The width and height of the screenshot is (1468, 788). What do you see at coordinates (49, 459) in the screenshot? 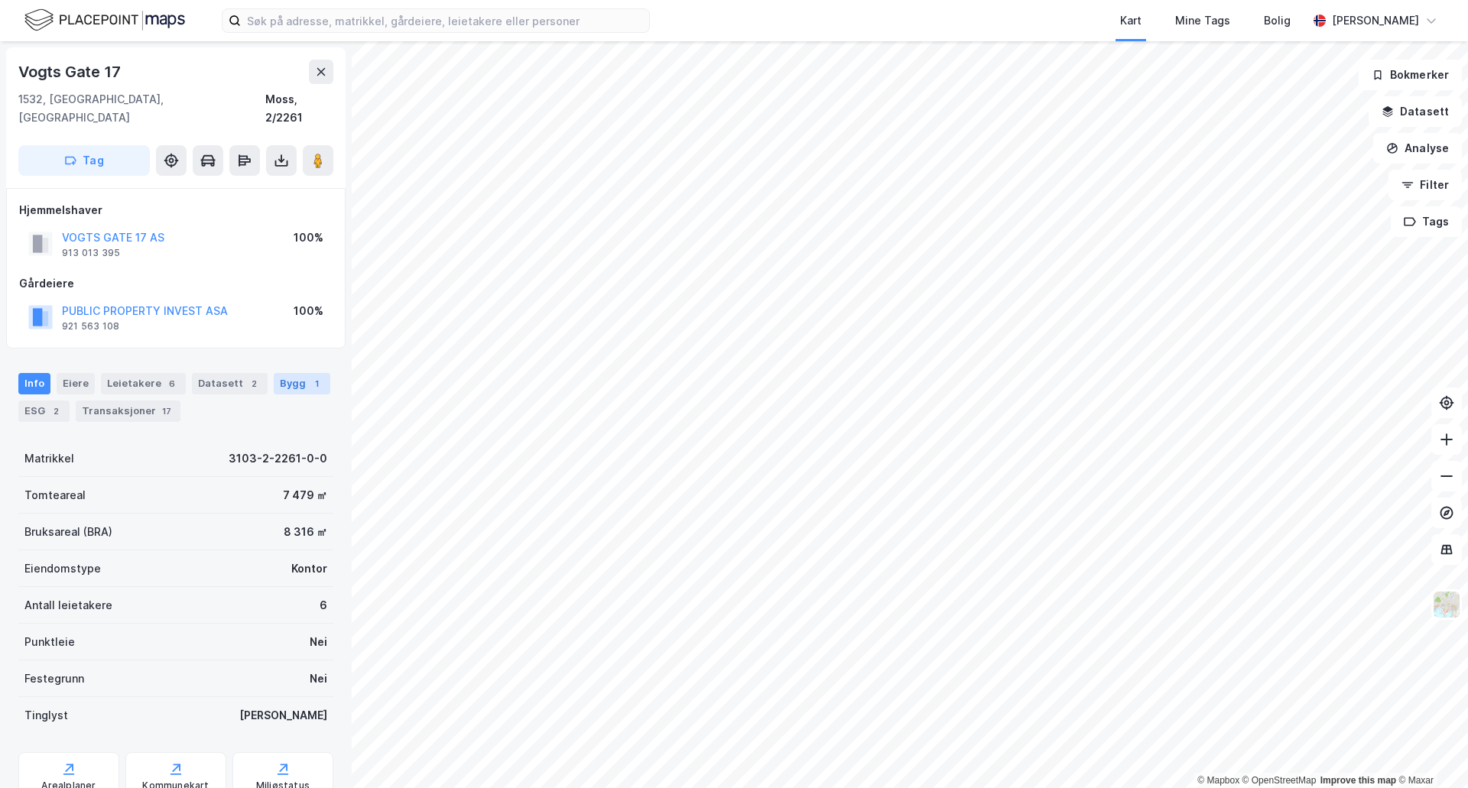
I see `div: Matrikkel` at bounding box center [49, 459].